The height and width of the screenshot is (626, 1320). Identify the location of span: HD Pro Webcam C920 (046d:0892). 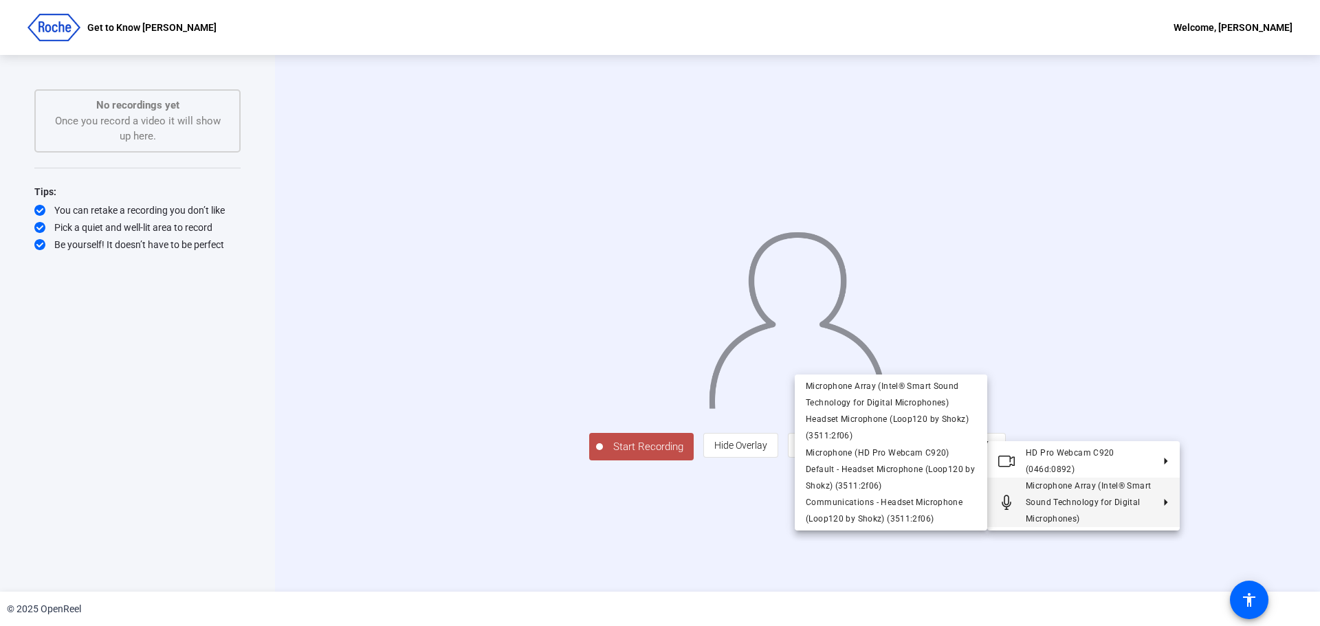
(1070, 461).